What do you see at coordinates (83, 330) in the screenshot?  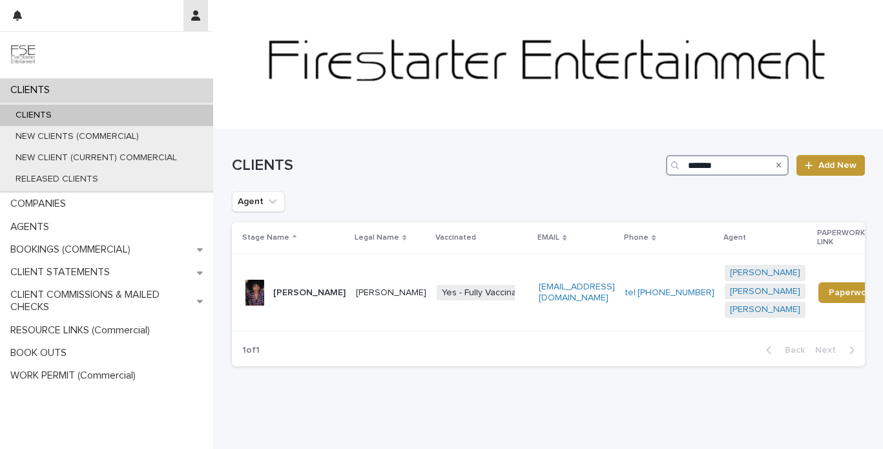 I see `p: RESOURCE LINKS (Commercial)` at bounding box center [83, 330].